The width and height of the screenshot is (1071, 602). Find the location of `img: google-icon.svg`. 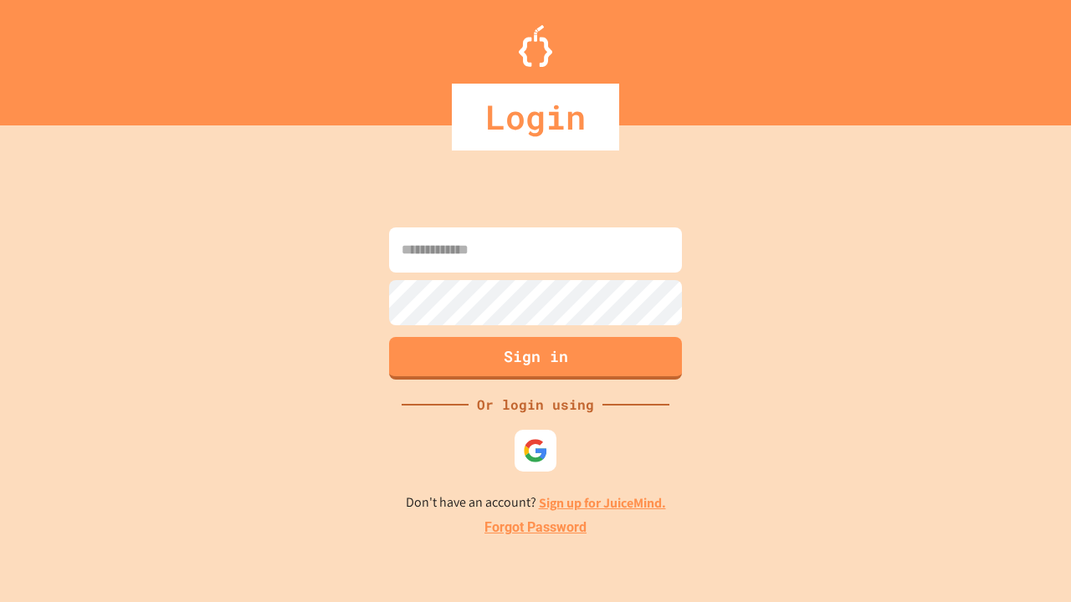

img: google-icon.svg is located at coordinates (535, 451).